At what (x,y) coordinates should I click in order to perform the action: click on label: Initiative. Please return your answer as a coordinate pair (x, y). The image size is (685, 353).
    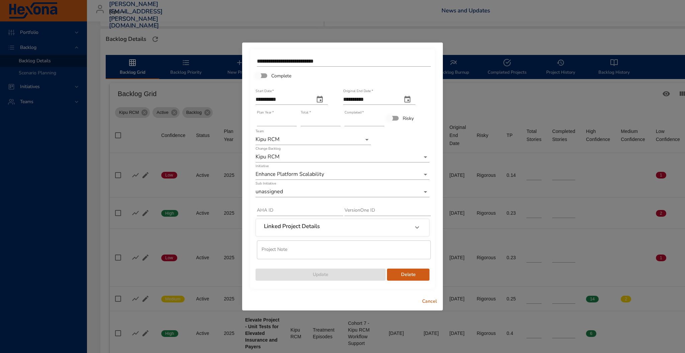
    Looking at the image, I should click on (262, 166).